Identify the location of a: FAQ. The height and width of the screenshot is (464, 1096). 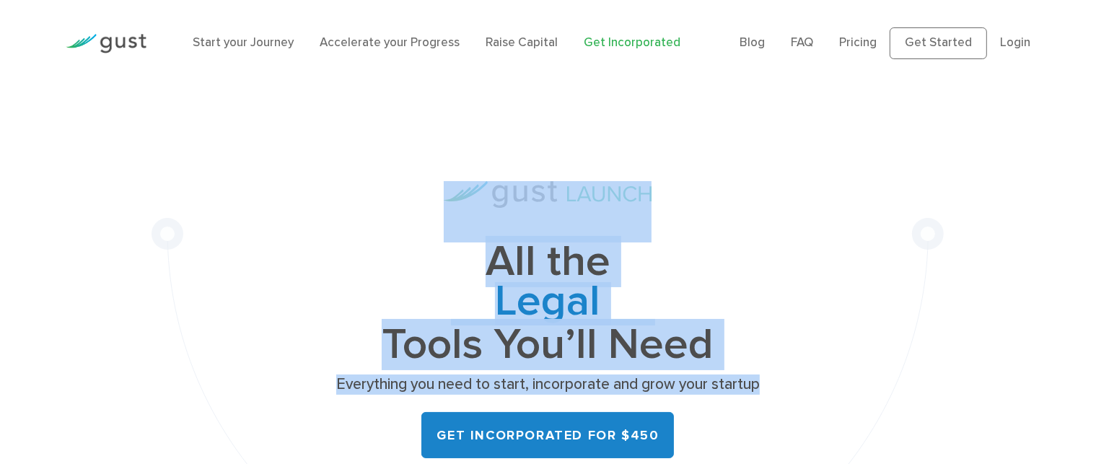
(801, 43).